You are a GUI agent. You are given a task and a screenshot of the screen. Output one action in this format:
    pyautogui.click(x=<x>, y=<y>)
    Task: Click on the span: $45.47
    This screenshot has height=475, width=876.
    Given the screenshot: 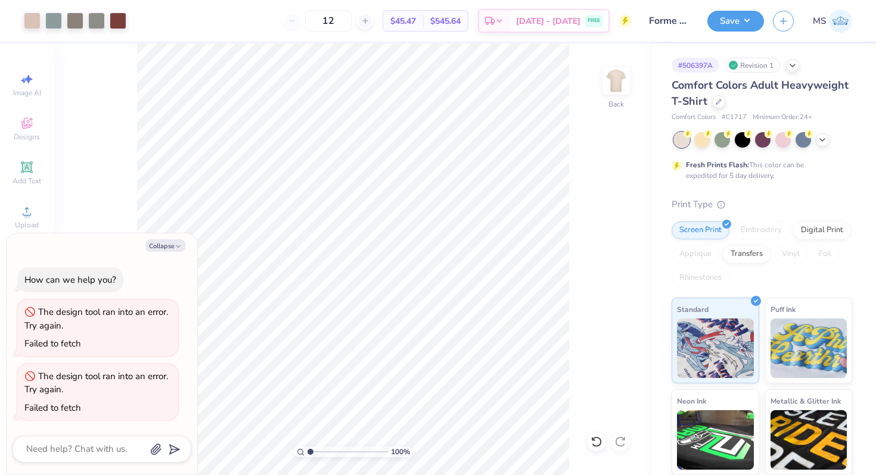 What is the action you would take?
    pyautogui.click(x=403, y=21)
    